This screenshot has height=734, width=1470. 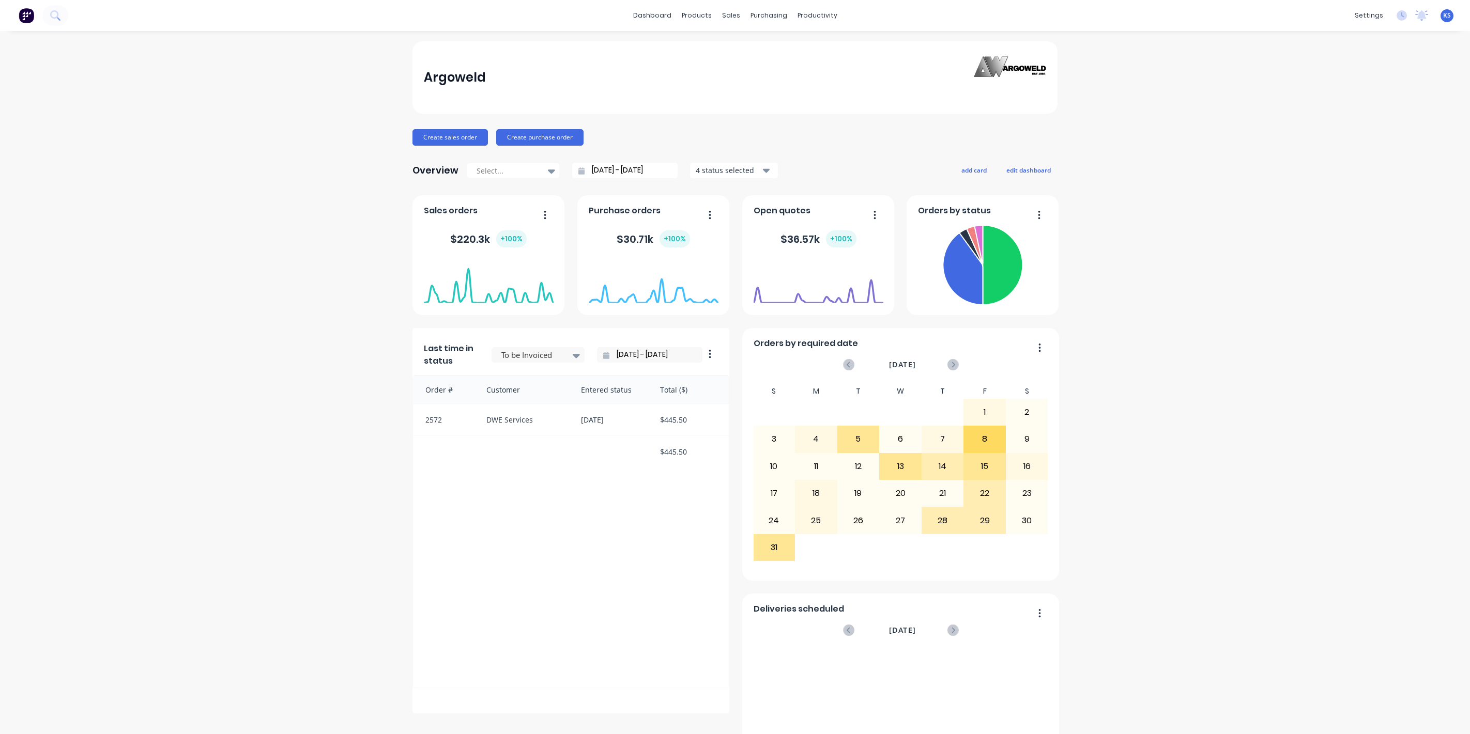 I want to click on img: Factory, so click(x=26, y=16).